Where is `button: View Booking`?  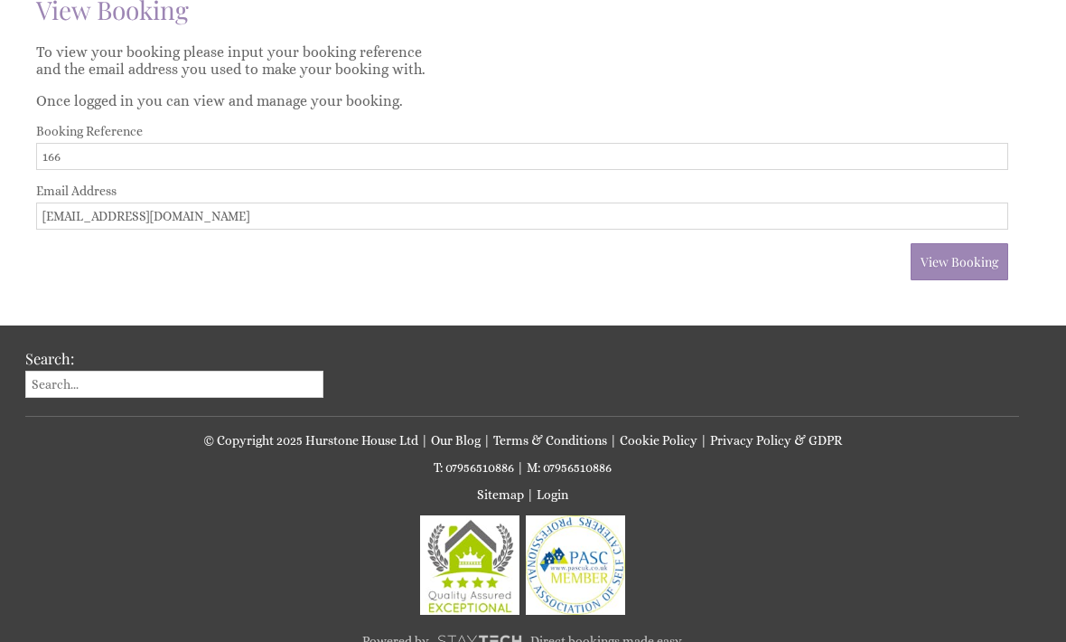 button: View Booking is located at coordinates (960, 261).